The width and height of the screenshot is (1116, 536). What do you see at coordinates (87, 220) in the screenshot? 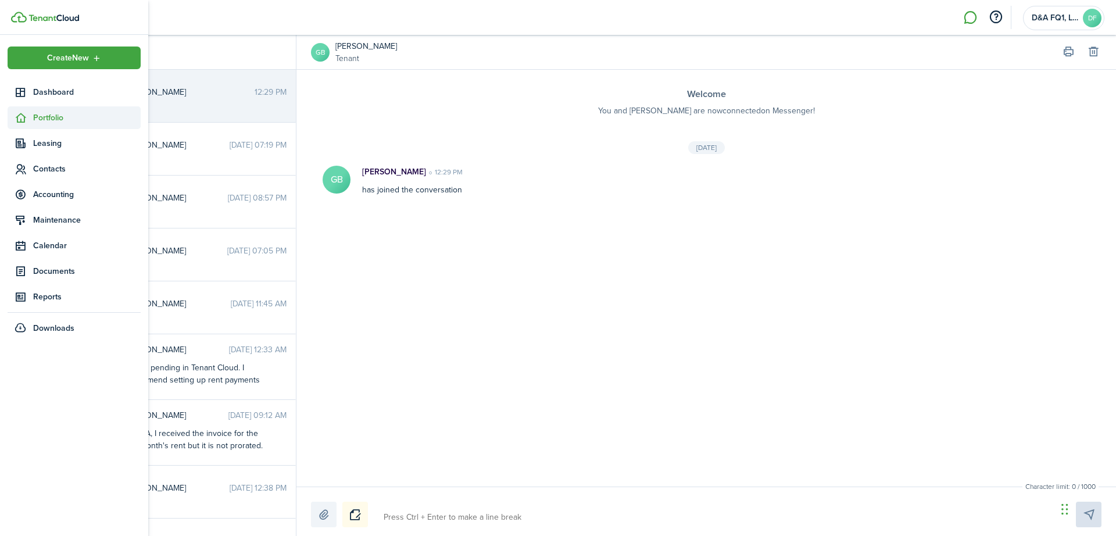
I see `span: Maintenance` at bounding box center [87, 220].